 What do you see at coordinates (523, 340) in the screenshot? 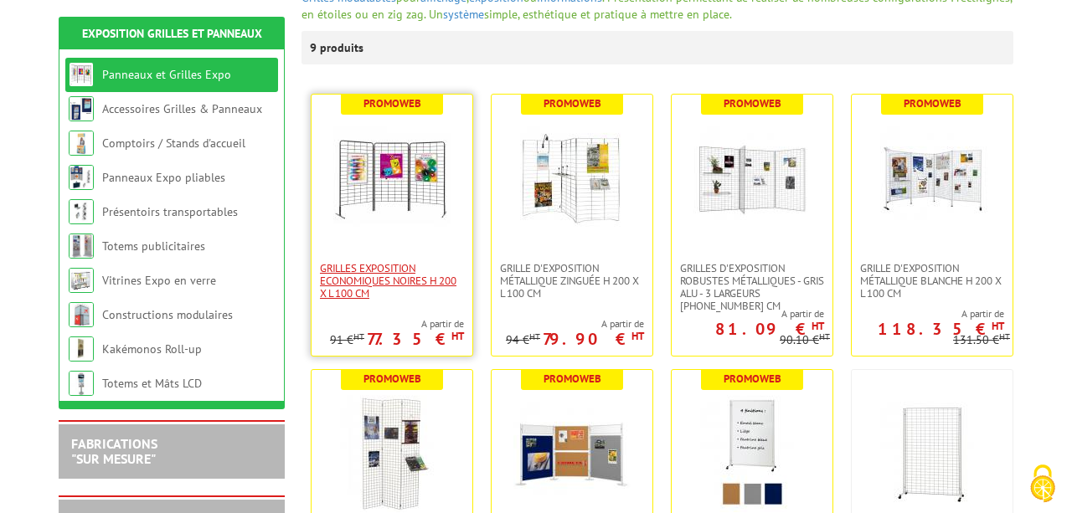
I see `p: 94 €` at bounding box center [523, 340].